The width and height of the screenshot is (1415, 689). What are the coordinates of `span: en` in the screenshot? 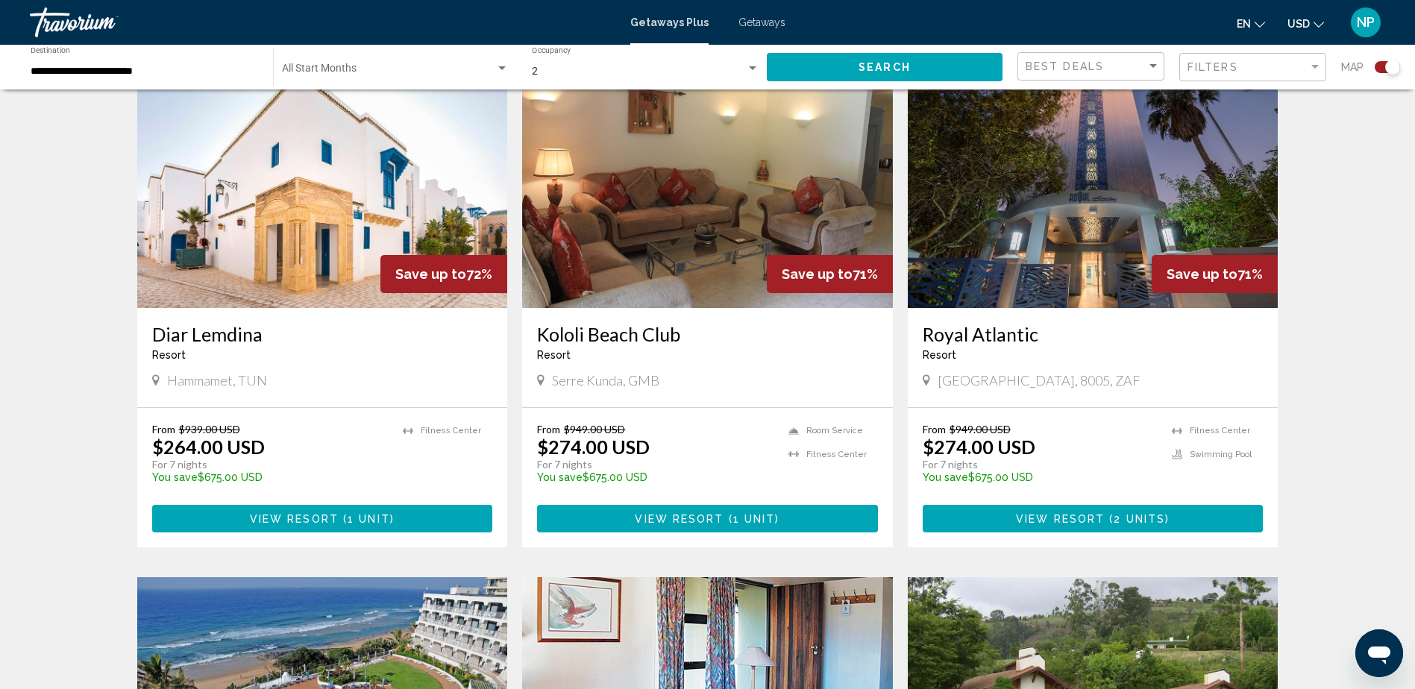 It's located at (1243, 24).